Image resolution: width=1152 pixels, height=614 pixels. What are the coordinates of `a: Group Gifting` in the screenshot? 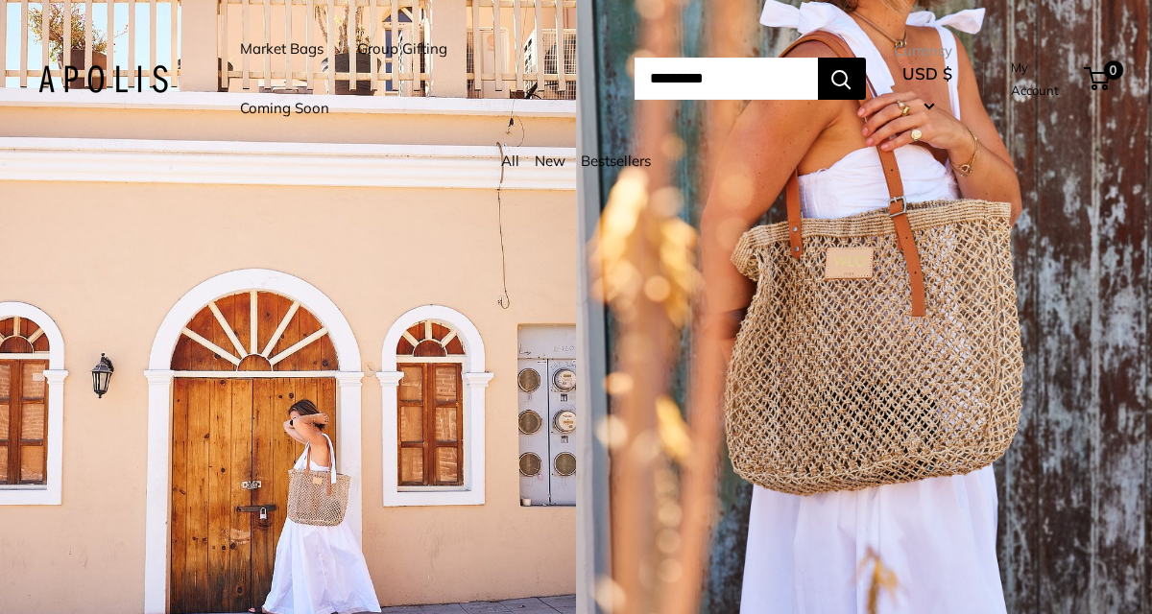 It's located at (402, 49).